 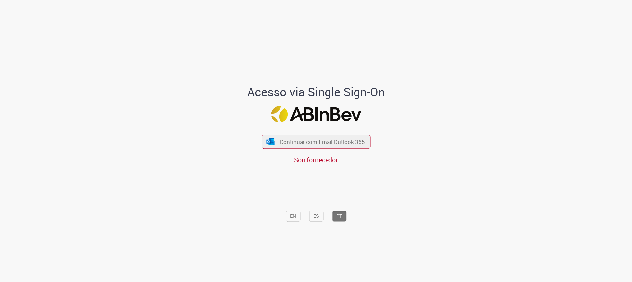 I want to click on button: EN, so click(x=293, y=216).